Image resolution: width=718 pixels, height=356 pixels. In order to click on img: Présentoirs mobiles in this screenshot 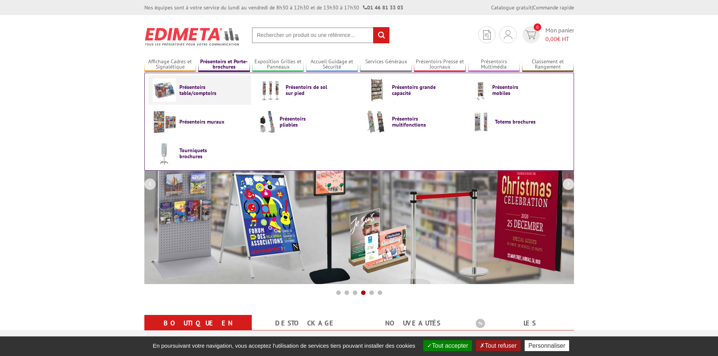, I will do `click(480, 90)`.